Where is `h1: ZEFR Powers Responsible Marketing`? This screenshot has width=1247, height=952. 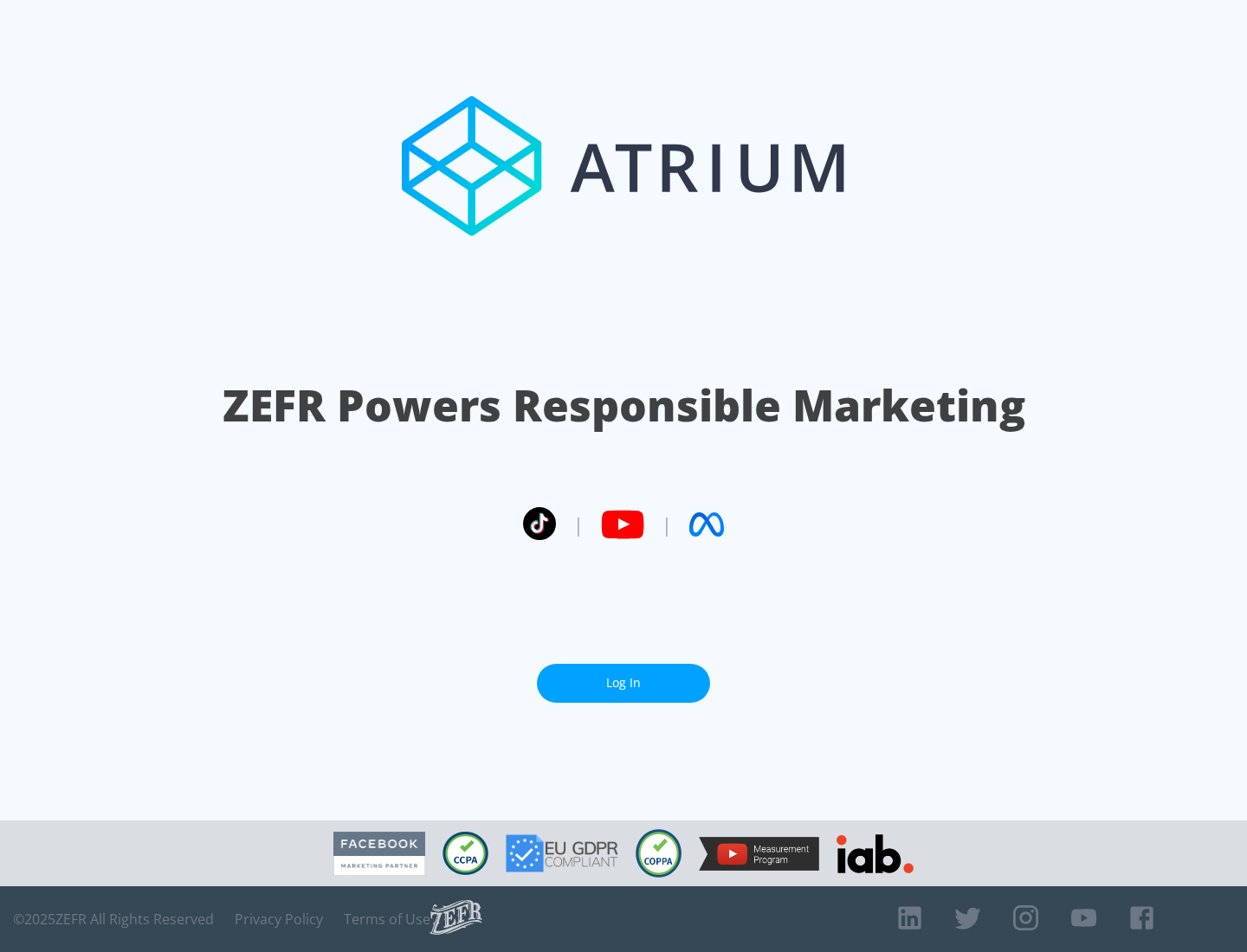 h1: ZEFR Powers Responsible Marketing is located at coordinates (624, 405).